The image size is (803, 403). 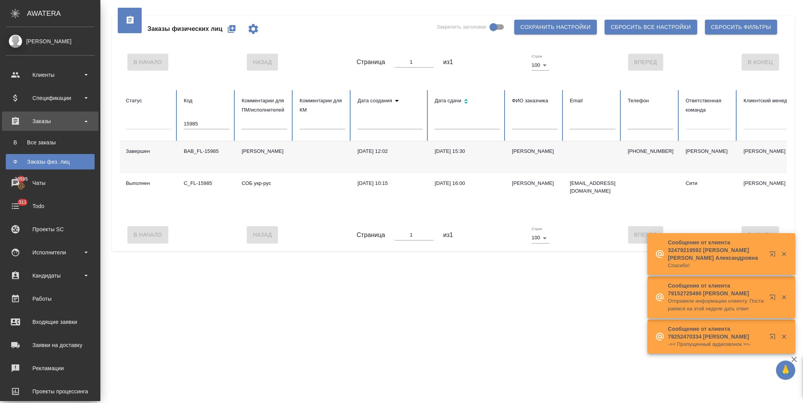 I want to click on button: Сбросить фильтры, so click(x=741, y=27).